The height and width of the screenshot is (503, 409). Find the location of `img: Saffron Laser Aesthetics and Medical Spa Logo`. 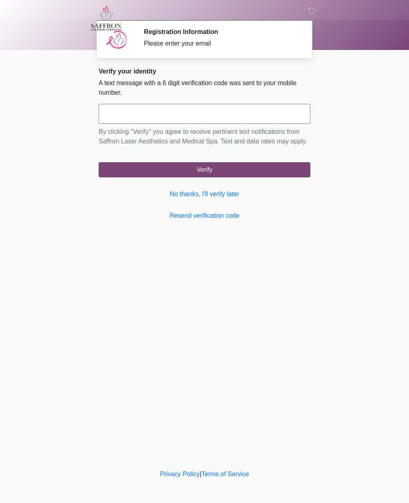

img: Saffron Laser Aesthetics and Medical Spa Logo is located at coordinates (106, 18).